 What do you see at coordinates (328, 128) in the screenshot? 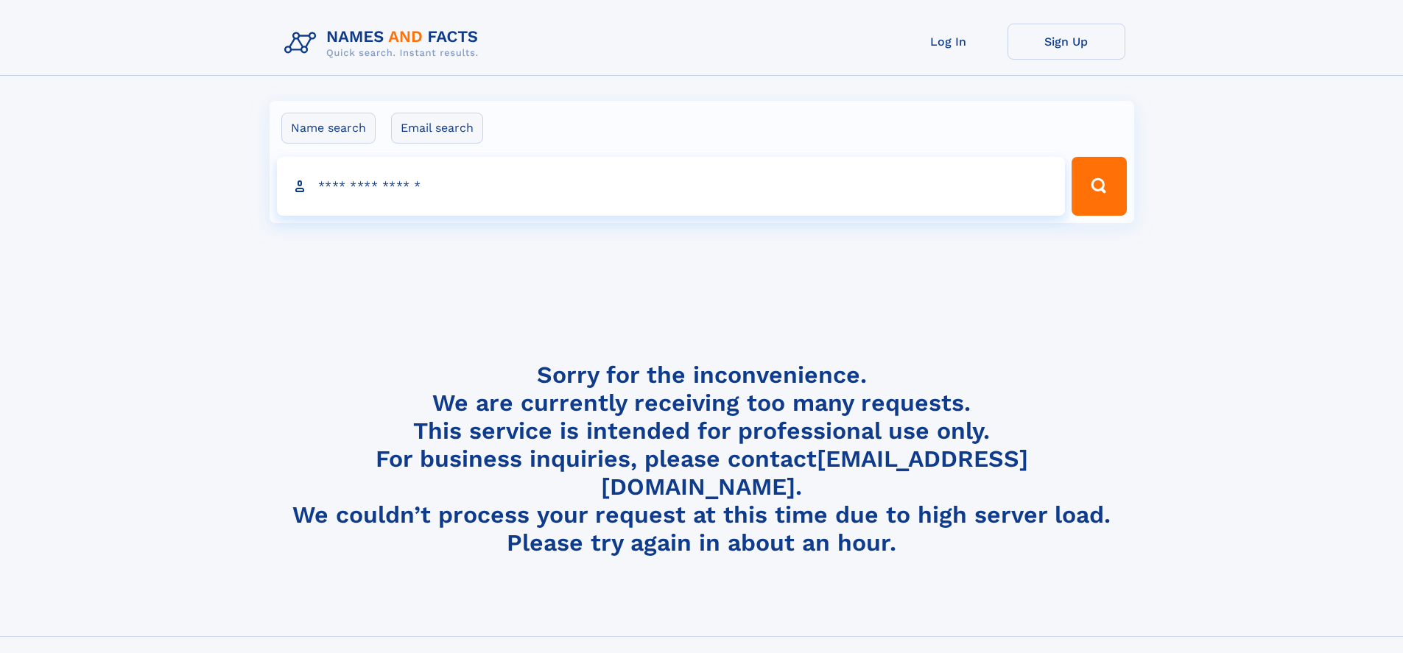
I see `label: Name search` at bounding box center [328, 128].